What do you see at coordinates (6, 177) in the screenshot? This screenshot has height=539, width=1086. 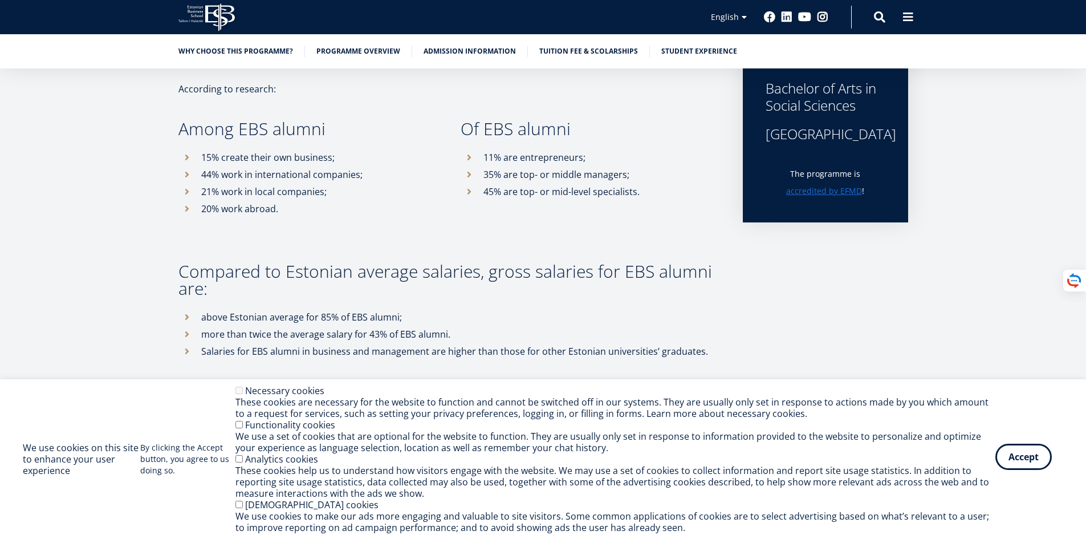 I see `input: International Business Administration` at bounding box center [6, 177].